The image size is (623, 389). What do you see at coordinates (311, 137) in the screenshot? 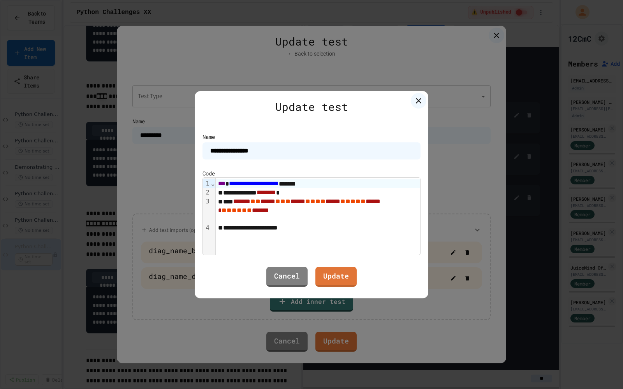
I see `div: Name` at bounding box center [311, 137].